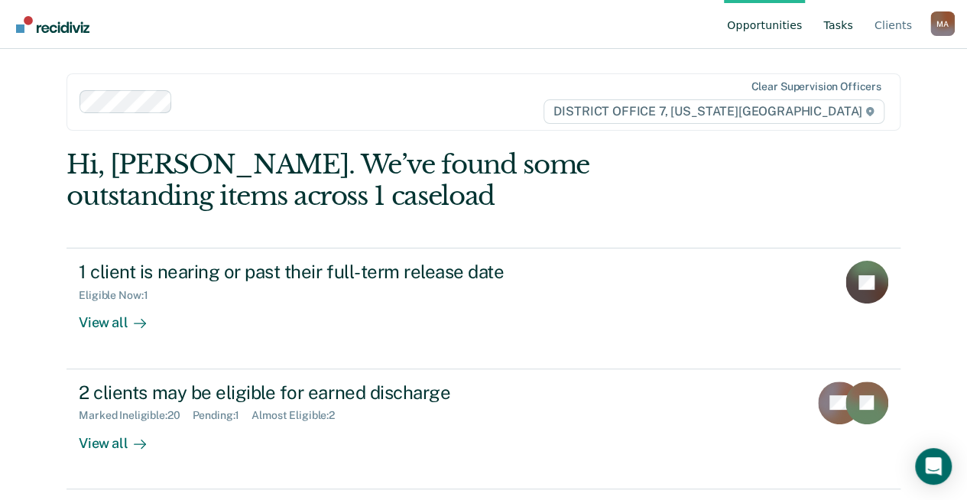  What do you see at coordinates (222, 415) in the screenshot?
I see `div: Pending : 1` at bounding box center [222, 415].